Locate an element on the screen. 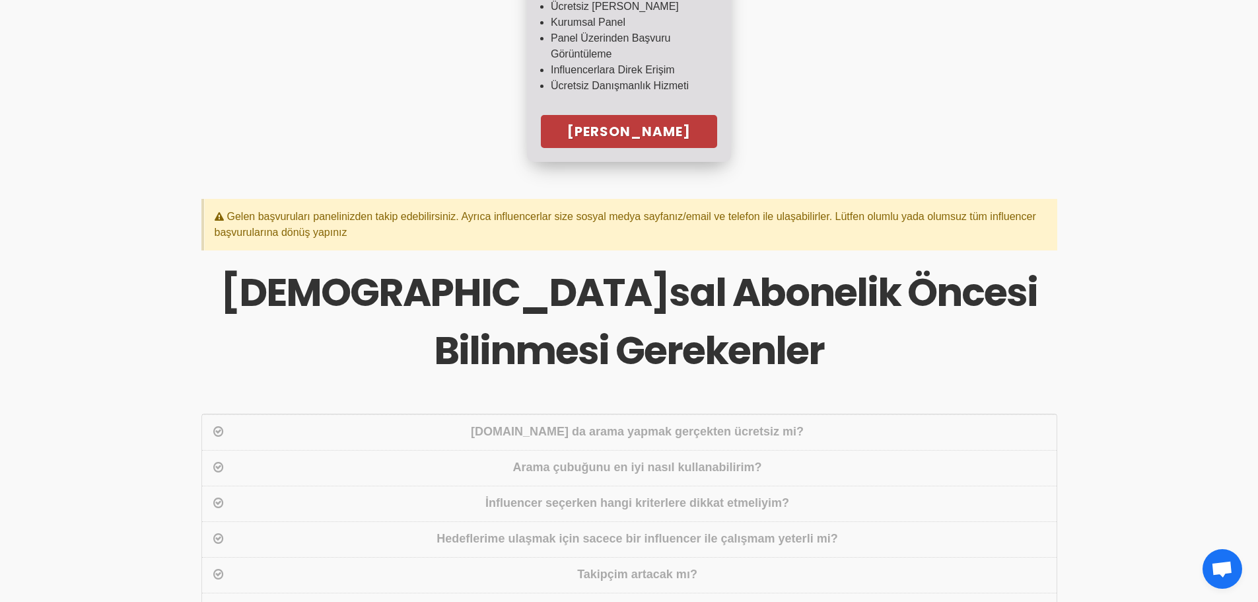  li: Ücretsiz Danışmanlık Hizmeti is located at coordinates (629, 86).